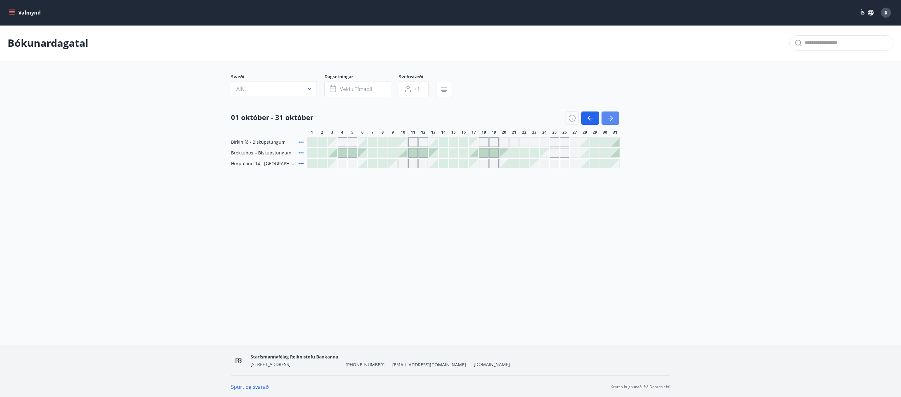 Image resolution: width=901 pixels, height=397 pixels. What do you see at coordinates (342, 132) in the screenshot?
I see `span: 4` at bounding box center [342, 132].